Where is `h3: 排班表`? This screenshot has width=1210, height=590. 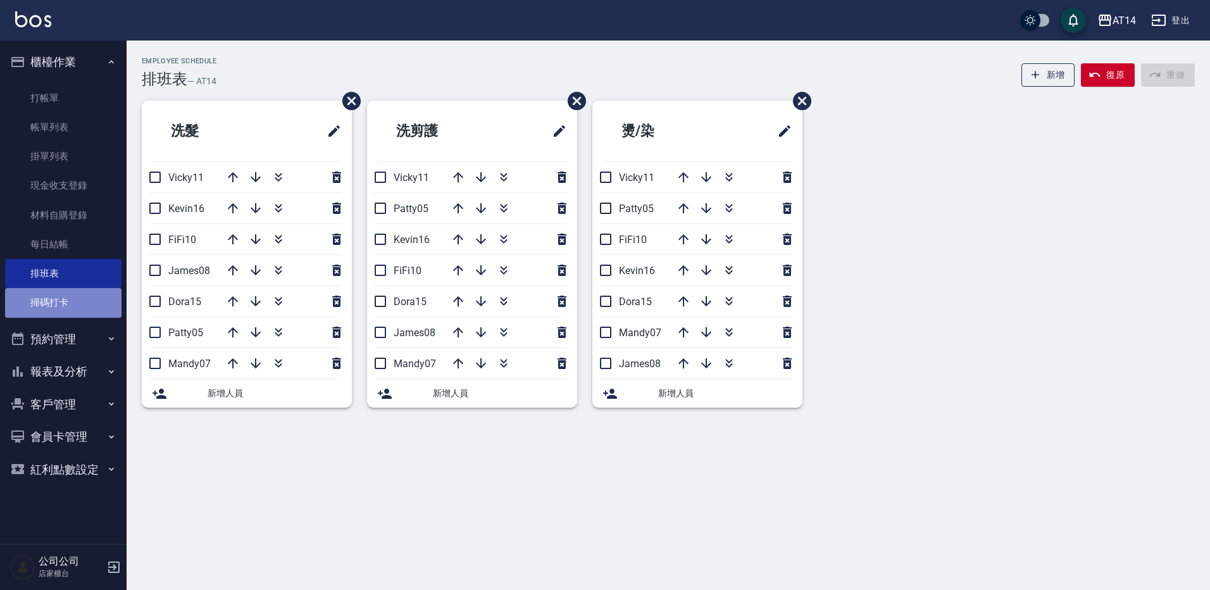 h3: 排班表 is located at coordinates (165, 79).